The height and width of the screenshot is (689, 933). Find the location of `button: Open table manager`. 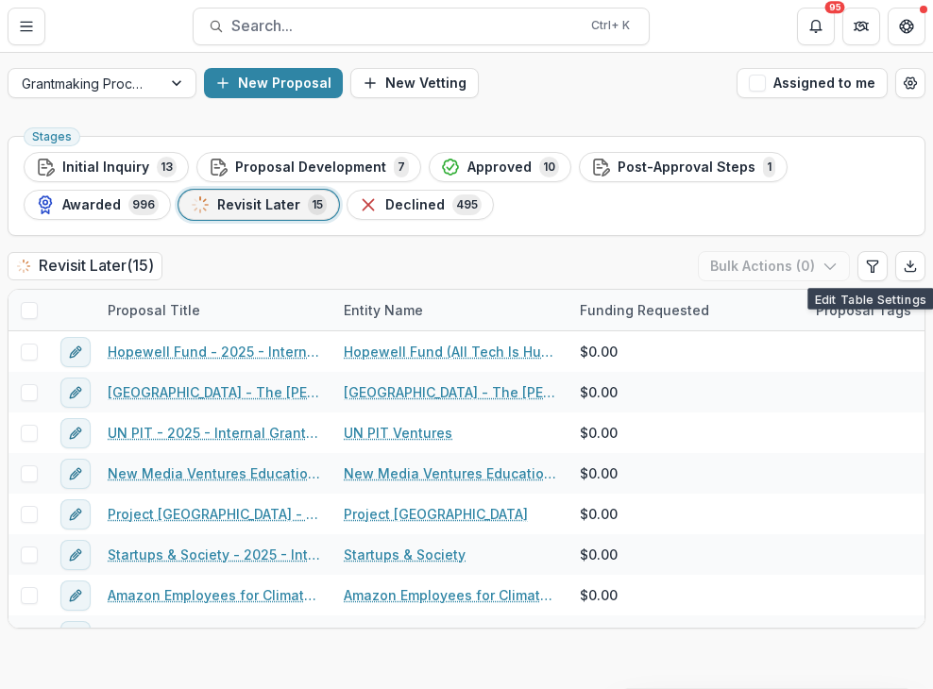

button: Open table manager is located at coordinates (910, 83).